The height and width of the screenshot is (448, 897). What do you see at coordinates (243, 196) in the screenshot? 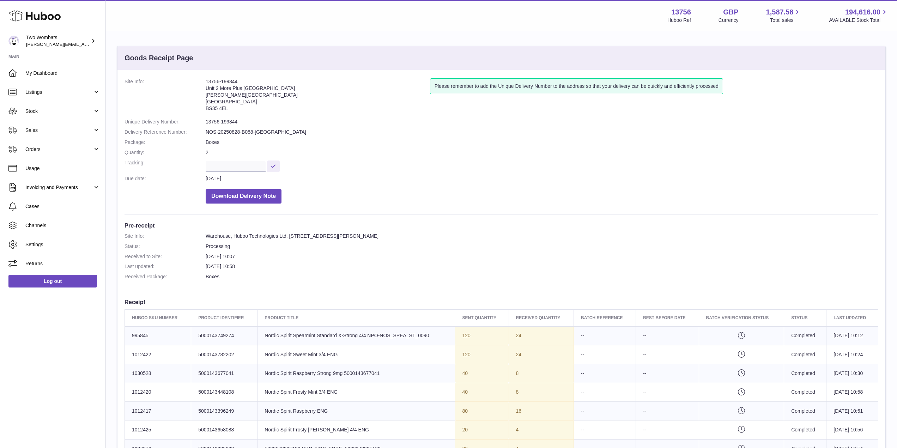
I see `button: Download Delivery Note` at bounding box center [243, 196].